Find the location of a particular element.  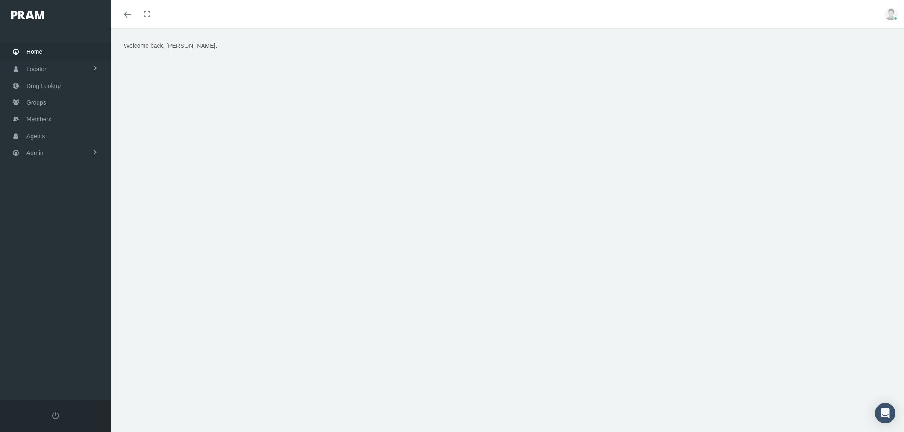

img: PRAM_20_x_78.png is located at coordinates (28, 15).